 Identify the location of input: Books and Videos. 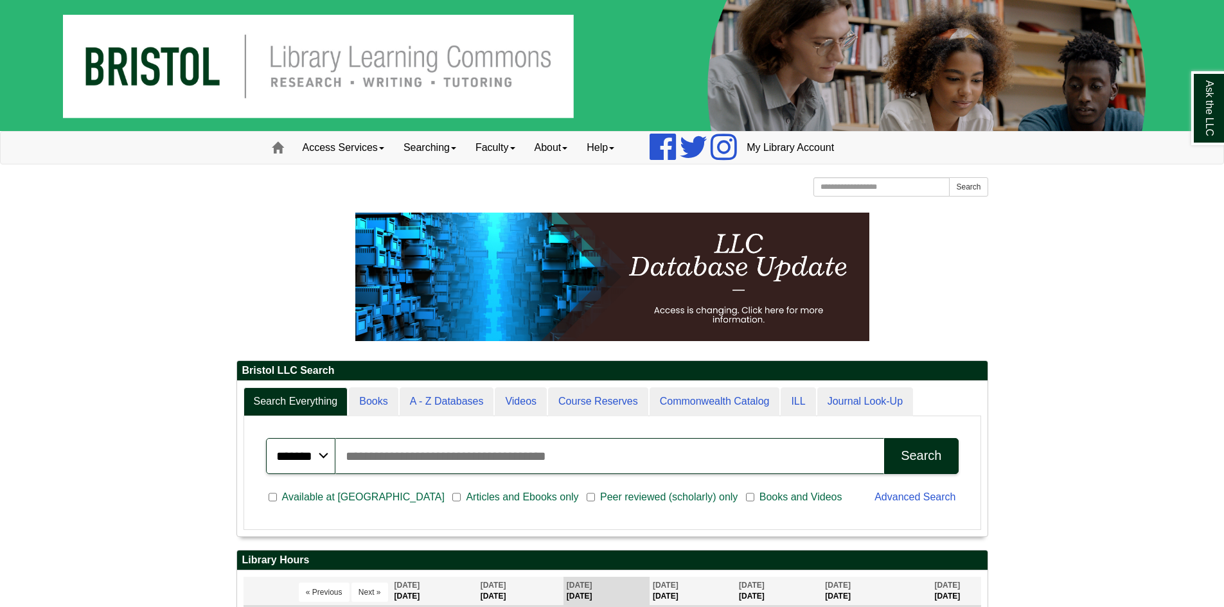
(750, 497).